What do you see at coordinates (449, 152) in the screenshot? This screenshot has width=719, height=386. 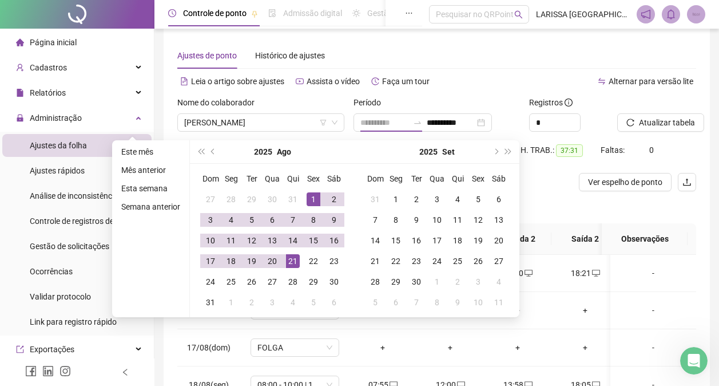 I see `button: month panel` at bounding box center [449, 152].